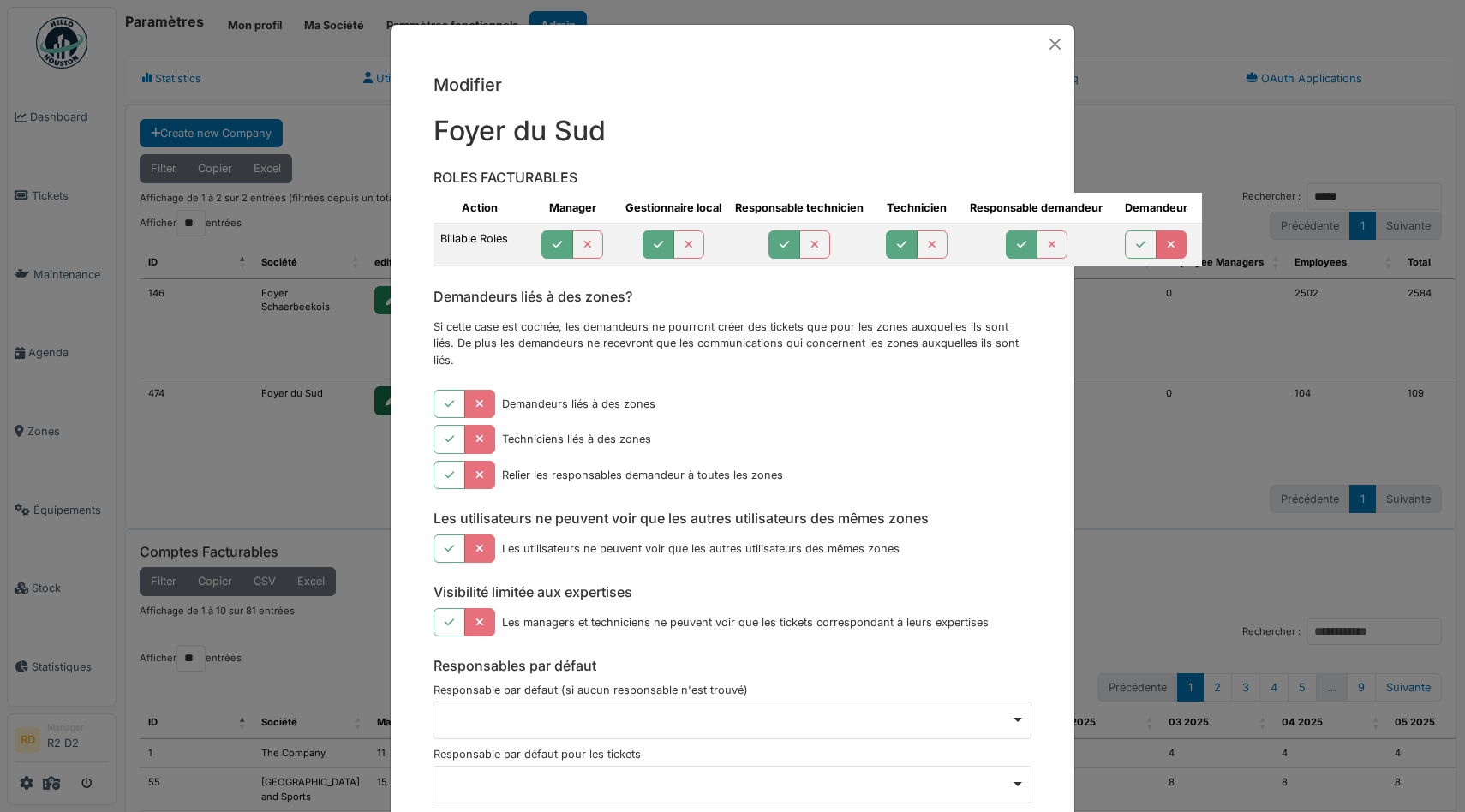  What do you see at coordinates (733, 344) in the screenshot?
I see `p: Si cette case est cochée, les demandeurs ne pourront créer des tickets que pour les zones auxquel...` at bounding box center [733, 344].